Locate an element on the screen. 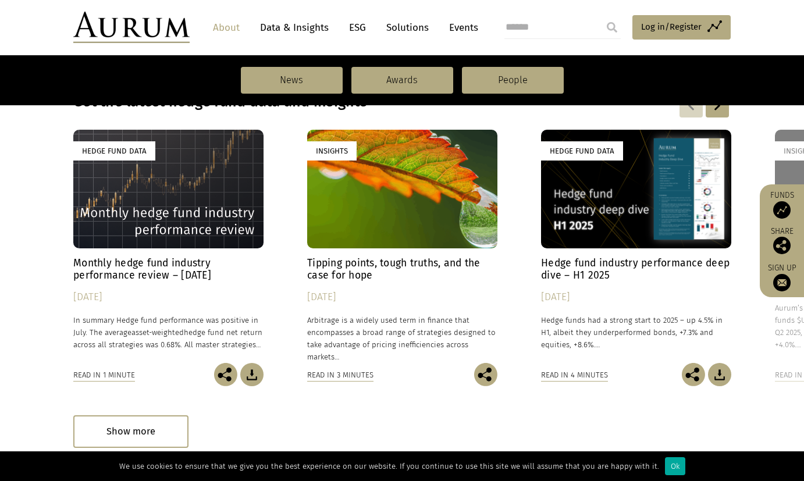 This screenshot has width=804, height=481. a: Data & Insights is located at coordinates (294, 27).